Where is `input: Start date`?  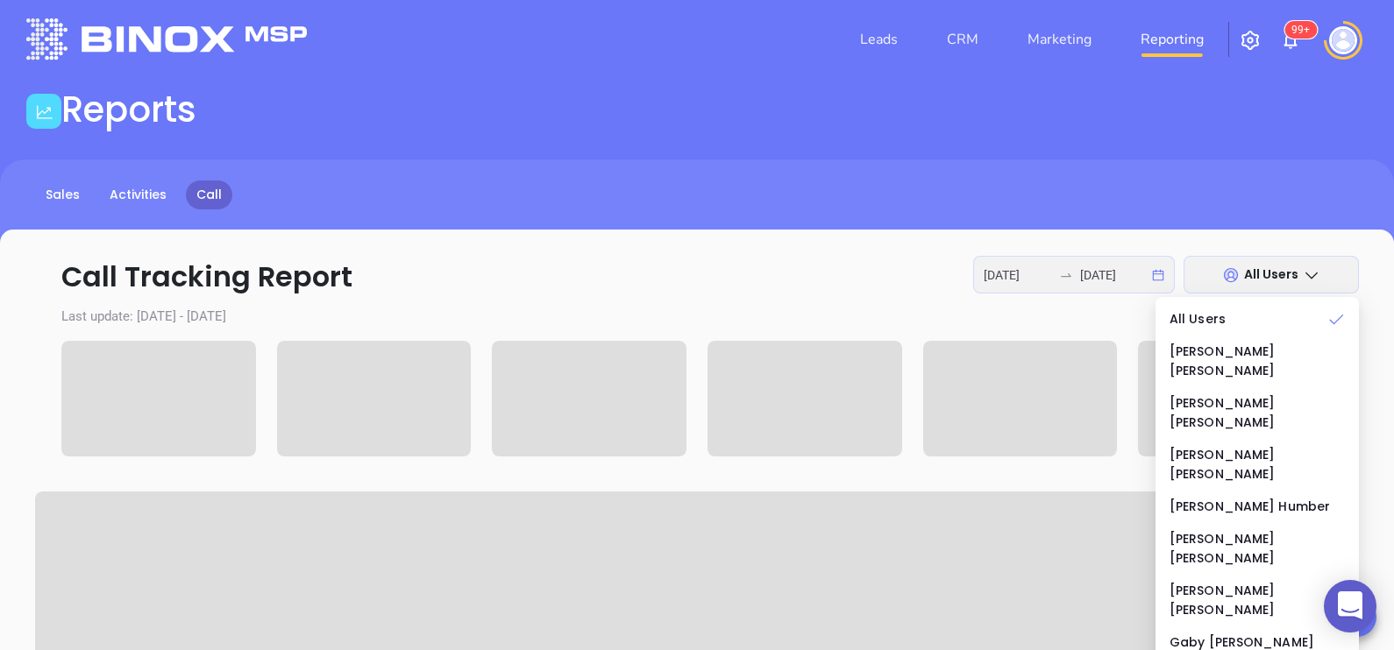
input: Start date is located at coordinates (1018, 275).